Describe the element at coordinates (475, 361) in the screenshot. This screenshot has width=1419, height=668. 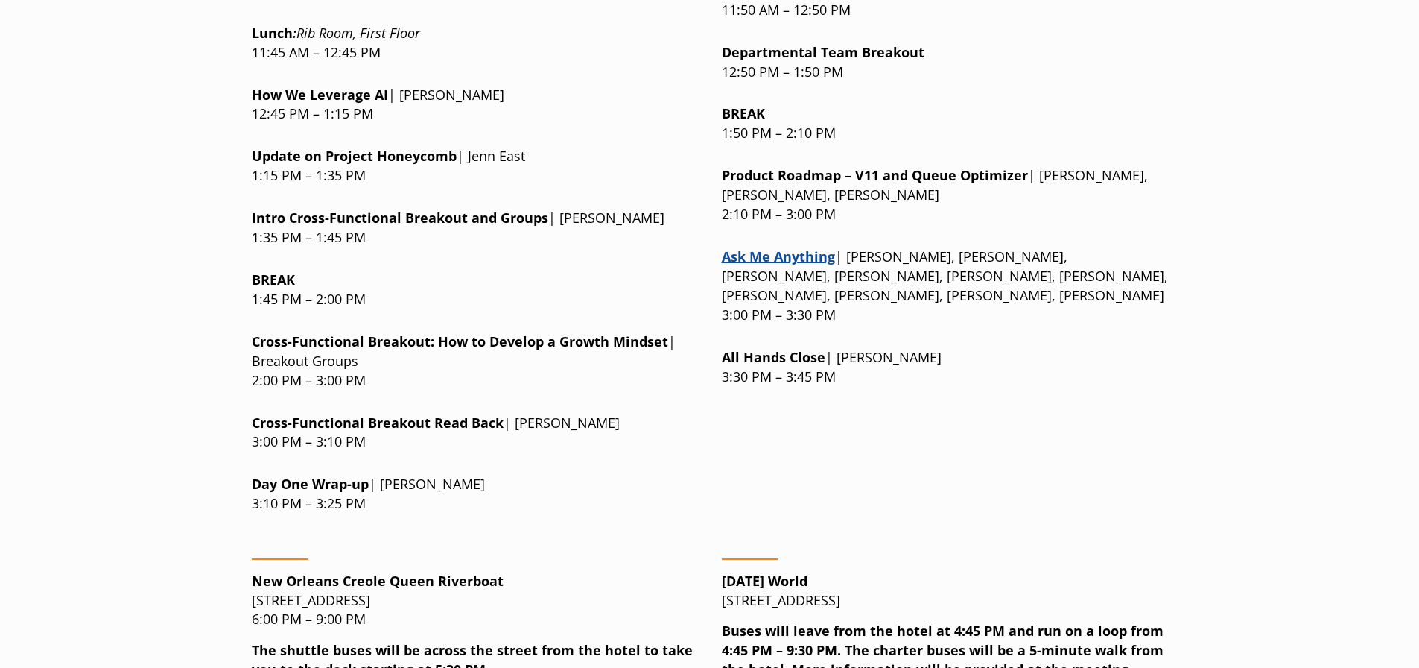
I see `p: | Breakout Groups 2:00 PM – 3:00 PM` at that location.